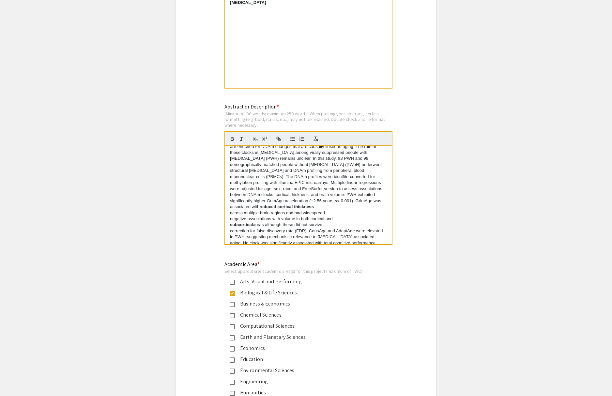 This screenshot has width=612, height=396. Describe the element at coordinates (304, 326) in the screenshot. I see `div: Computational Sciences` at that location.